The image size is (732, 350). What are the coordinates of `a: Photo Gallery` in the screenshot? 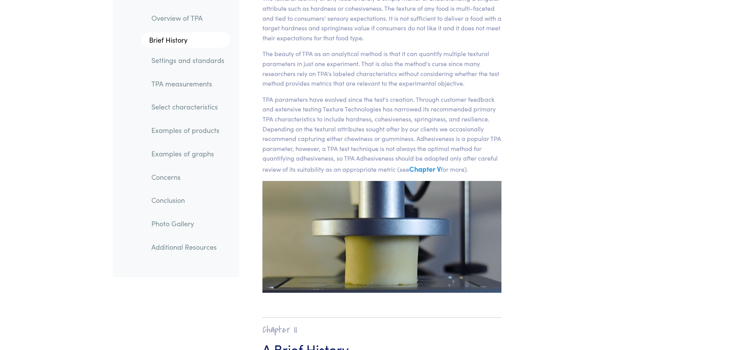 It's located at (188, 224).